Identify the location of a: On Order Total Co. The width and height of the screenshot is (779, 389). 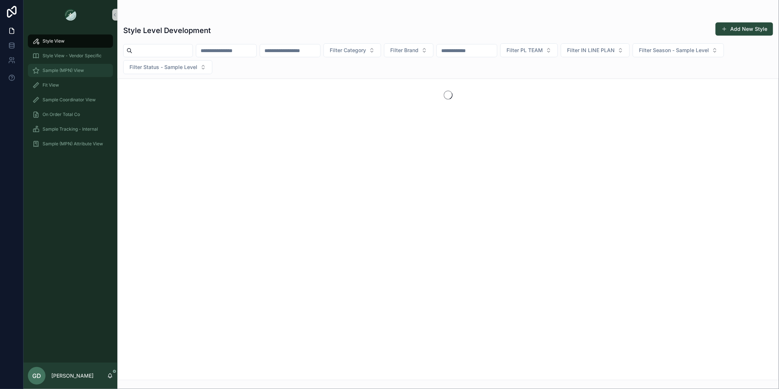
(70, 114).